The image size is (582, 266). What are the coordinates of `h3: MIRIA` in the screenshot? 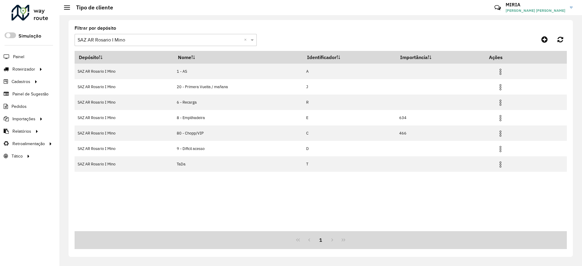 It's located at (535, 5).